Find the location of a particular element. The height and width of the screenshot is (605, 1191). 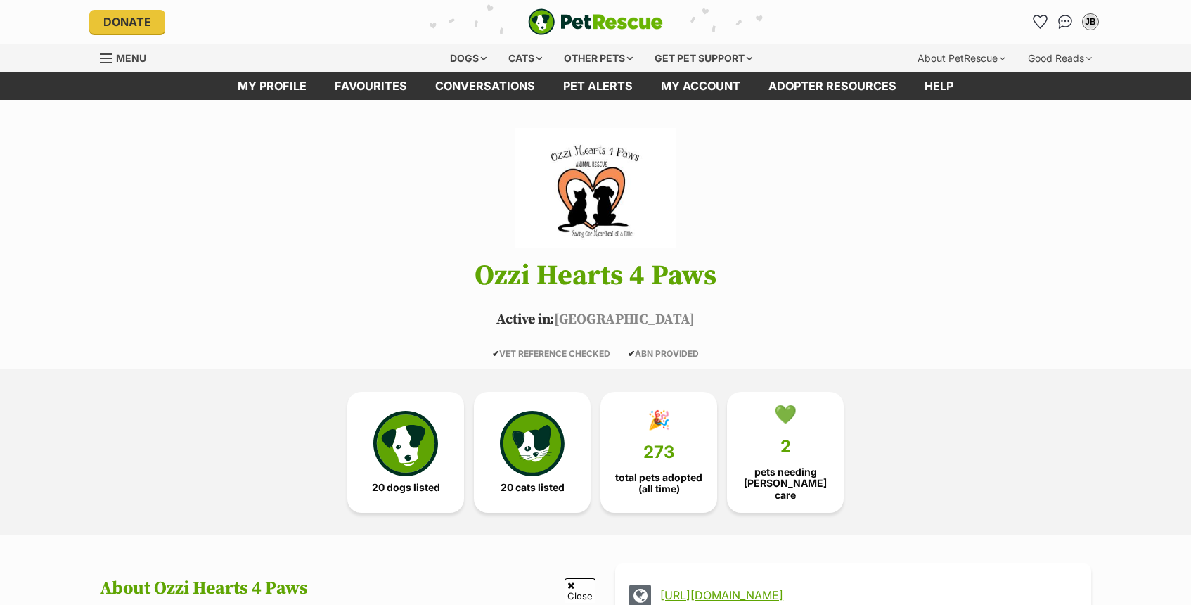

span: VET REFERENCE CHECKED is located at coordinates (551, 353).